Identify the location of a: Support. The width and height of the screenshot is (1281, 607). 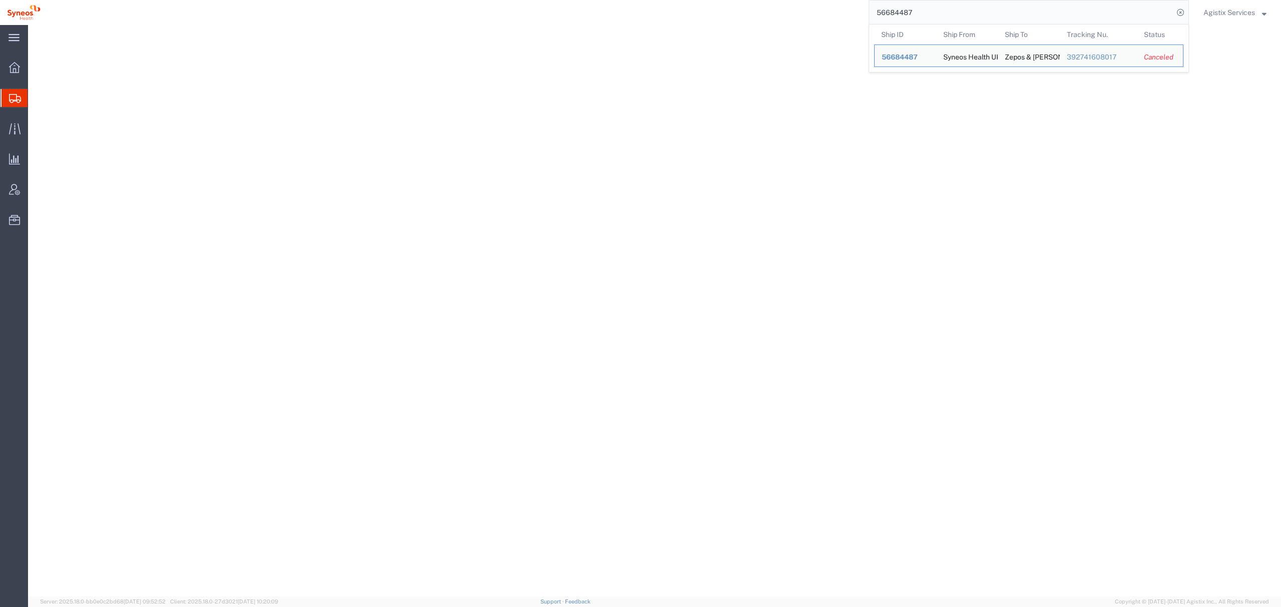
(553, 602).